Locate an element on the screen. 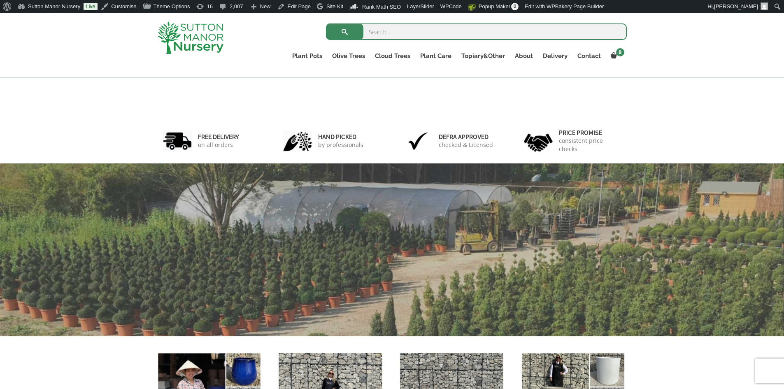 This screenshot has width=784, height=389. img: 1.jpg is located at coordinates (177, 141).